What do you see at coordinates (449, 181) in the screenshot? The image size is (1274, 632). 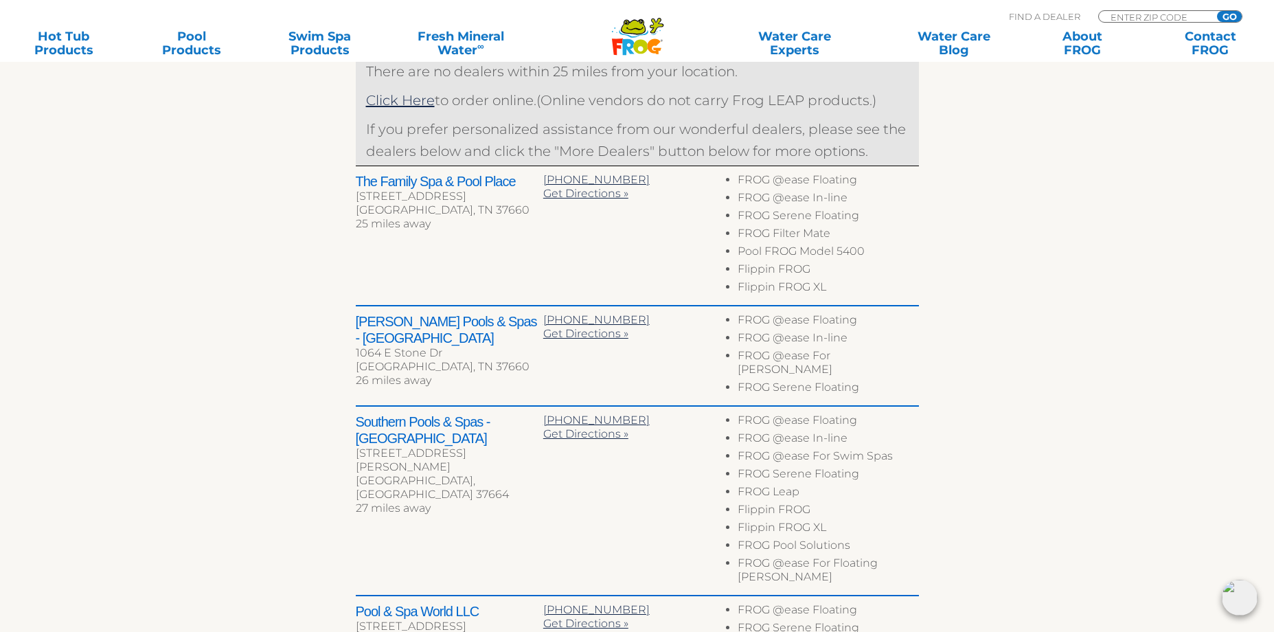 I see `h2: The Family Spa & Pool Place` at bounding box center [449, 181].